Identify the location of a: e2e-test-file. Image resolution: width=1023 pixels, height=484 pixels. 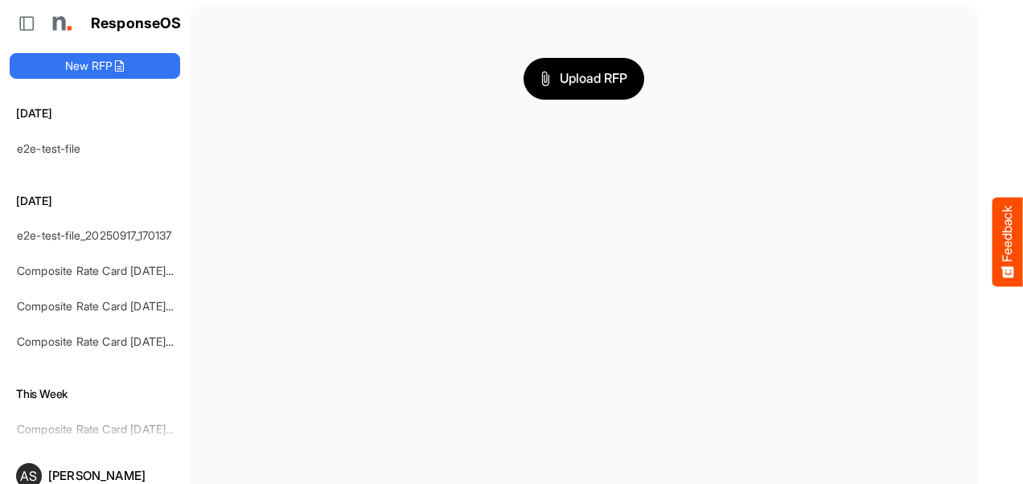
(48, 148).